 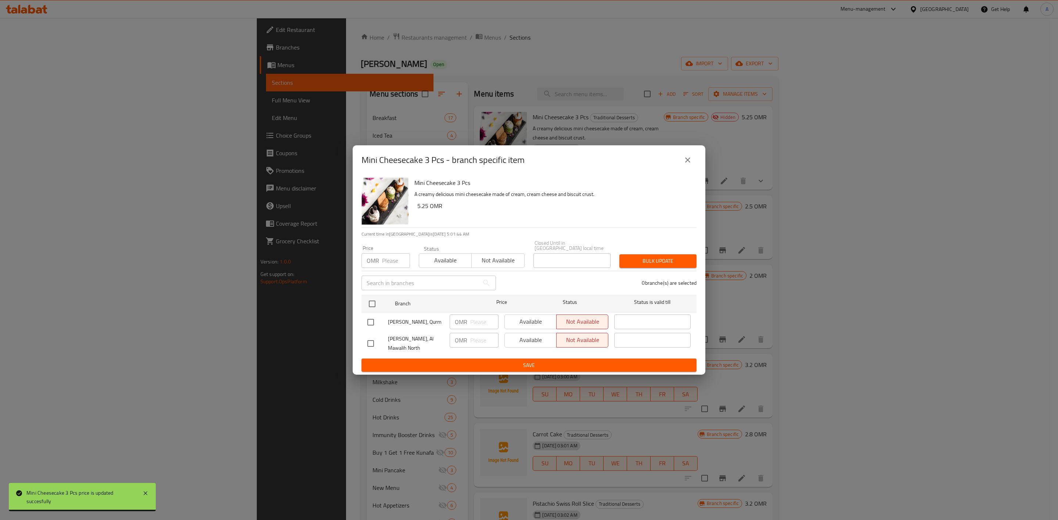 What do you see at coordinates (652, 302) in the screenshot?
I see `span: Status is valid till` at bounding box center [652, 302].